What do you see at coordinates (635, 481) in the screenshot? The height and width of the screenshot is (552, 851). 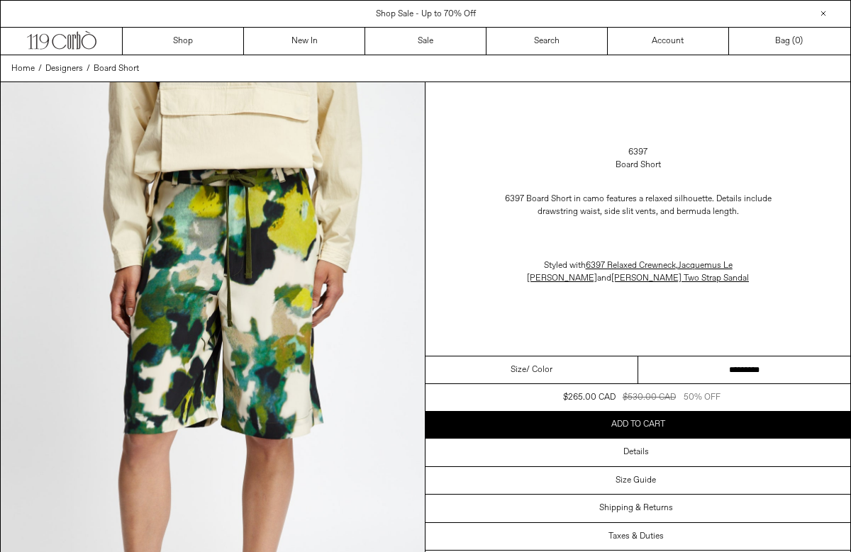 I see `h3: Size Guide` at bounding box center [635, 481].